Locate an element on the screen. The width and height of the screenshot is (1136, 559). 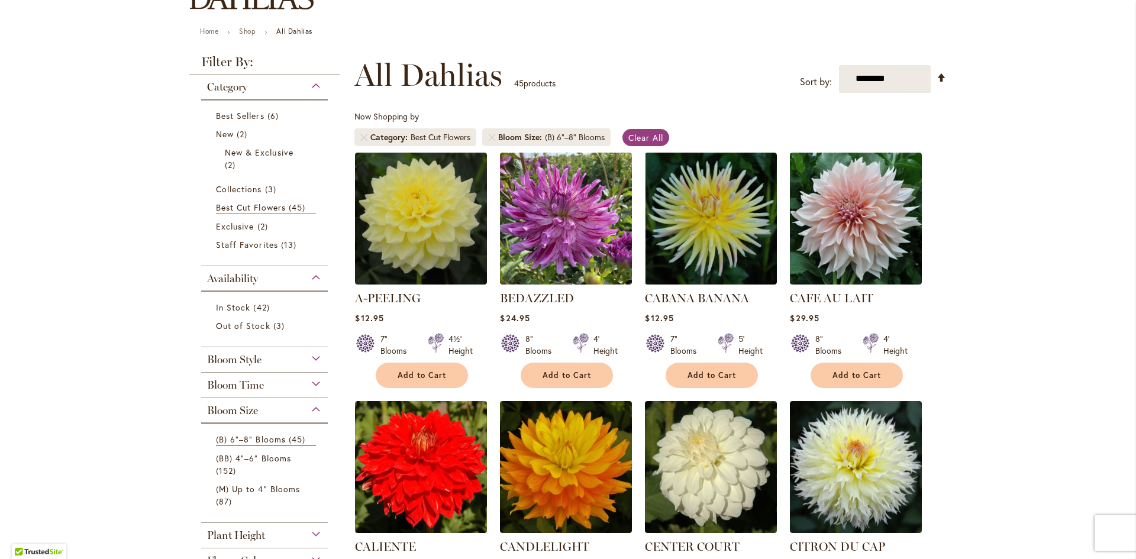
img: Bedazzled is located at coordinates (565, 218).